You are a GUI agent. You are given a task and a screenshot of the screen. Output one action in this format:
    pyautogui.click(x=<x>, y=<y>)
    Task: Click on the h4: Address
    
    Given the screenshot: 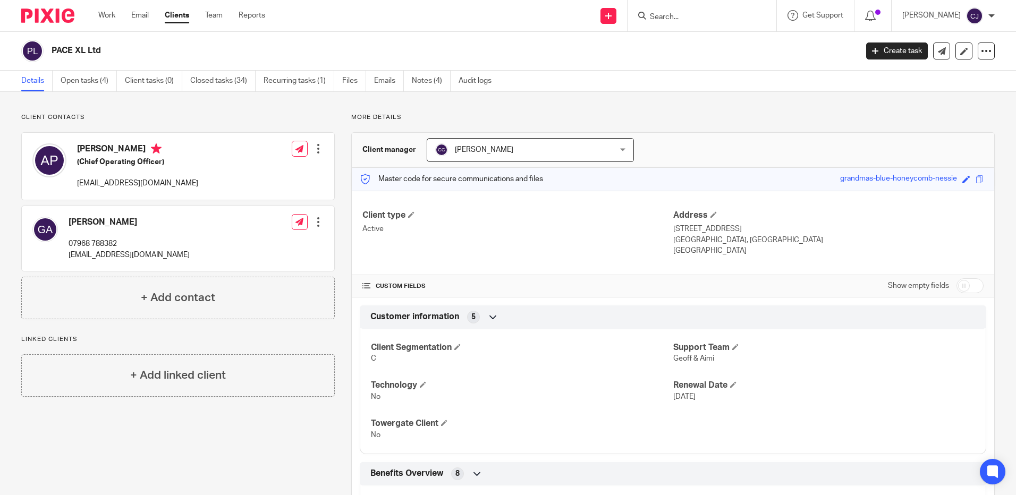 What is the action you would take?
    pyautogui.click(x=828, y=215)
    